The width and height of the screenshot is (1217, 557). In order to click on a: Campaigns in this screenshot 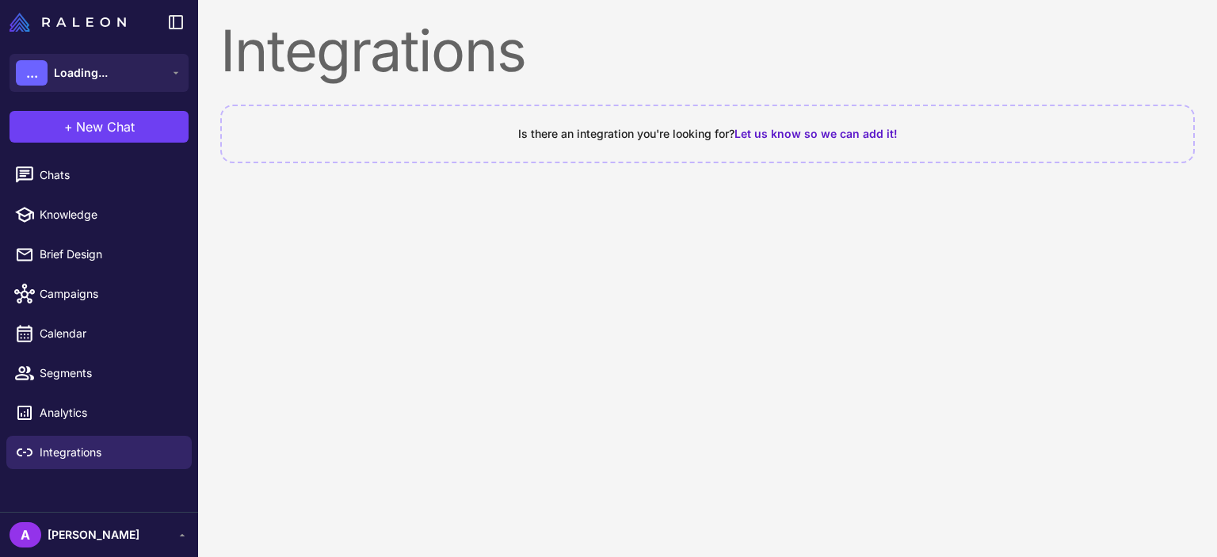, I will do `click(99, 294)`.